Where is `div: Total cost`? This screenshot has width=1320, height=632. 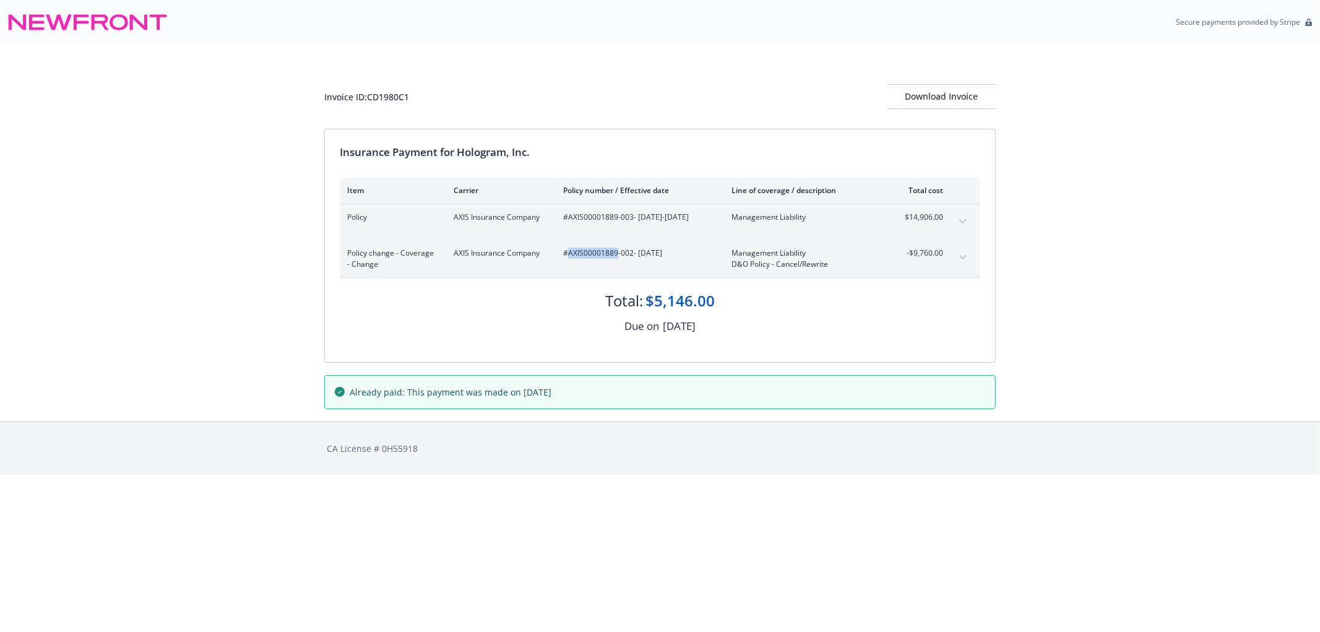
div: Total cost is located at coordinates (919, 190).